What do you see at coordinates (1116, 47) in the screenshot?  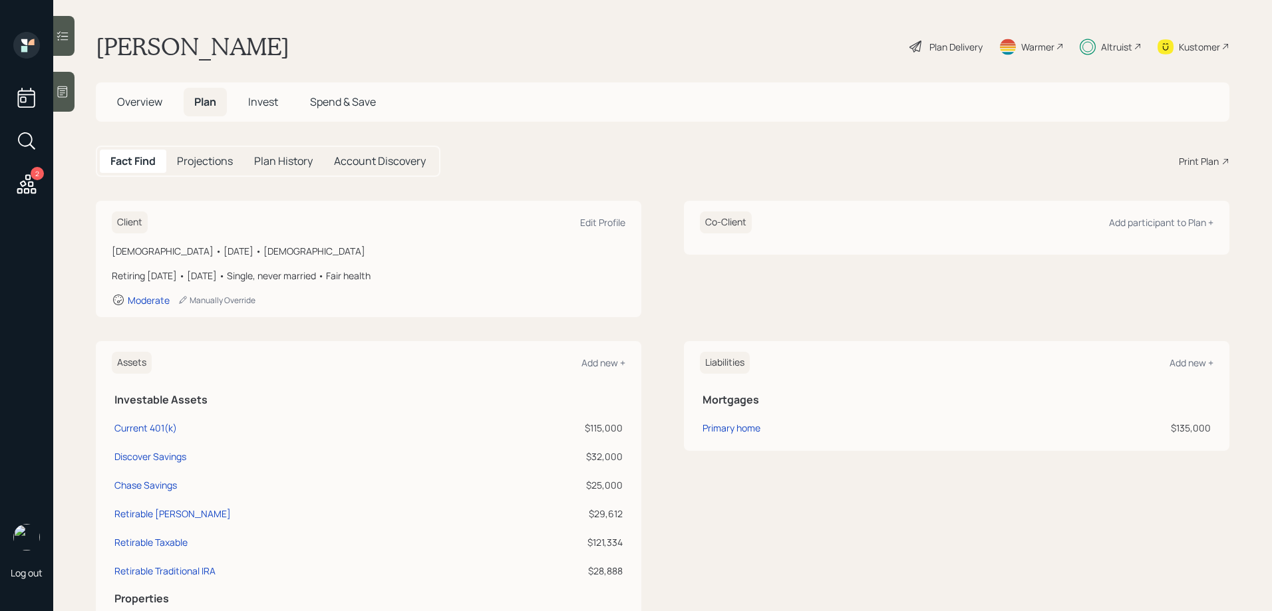 I see `div: Altruist` at bounding box center [1116, 47].